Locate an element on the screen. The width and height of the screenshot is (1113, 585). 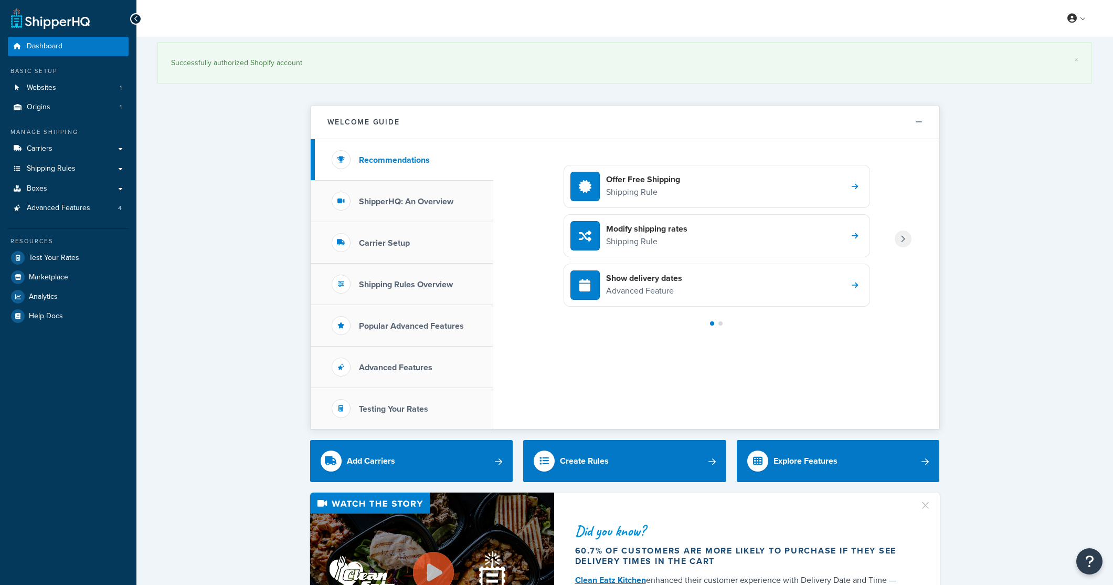
a: Websites1 is located at coordinates (68, 88).